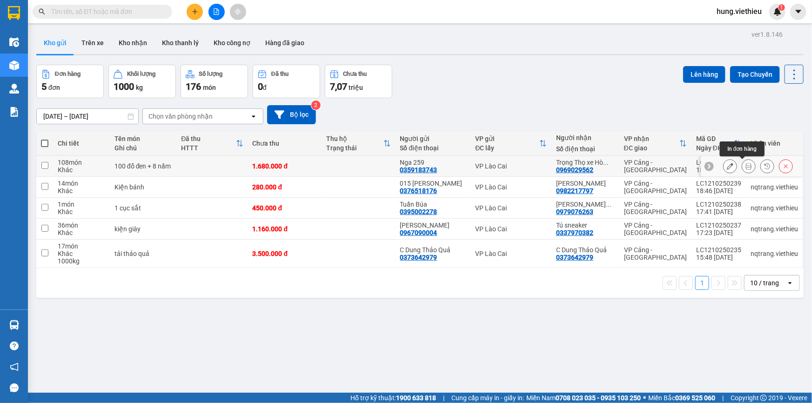 The image size is (812, 403). I want to click on button: Trên xe, so click(93, 43).